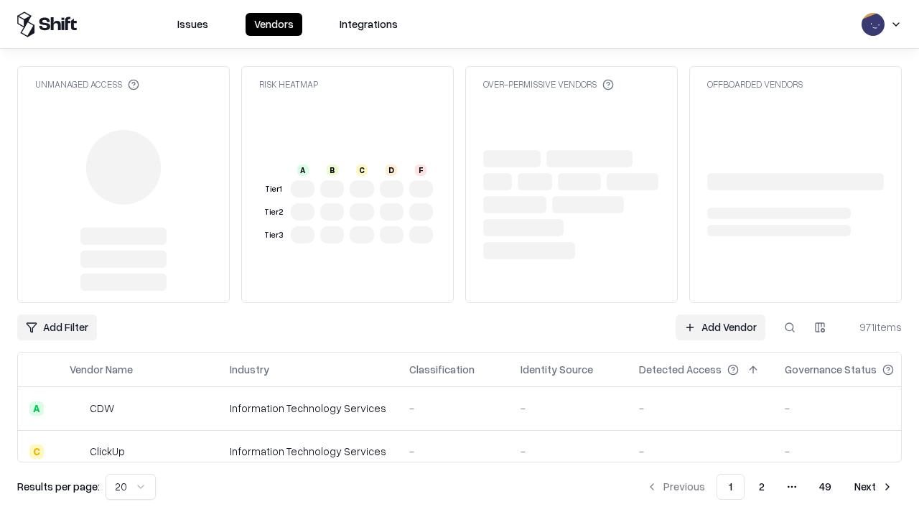 Image resolution: width=919 pixels, height=517 pixels. I want to click on p: Results per page:, so click(58, 486).